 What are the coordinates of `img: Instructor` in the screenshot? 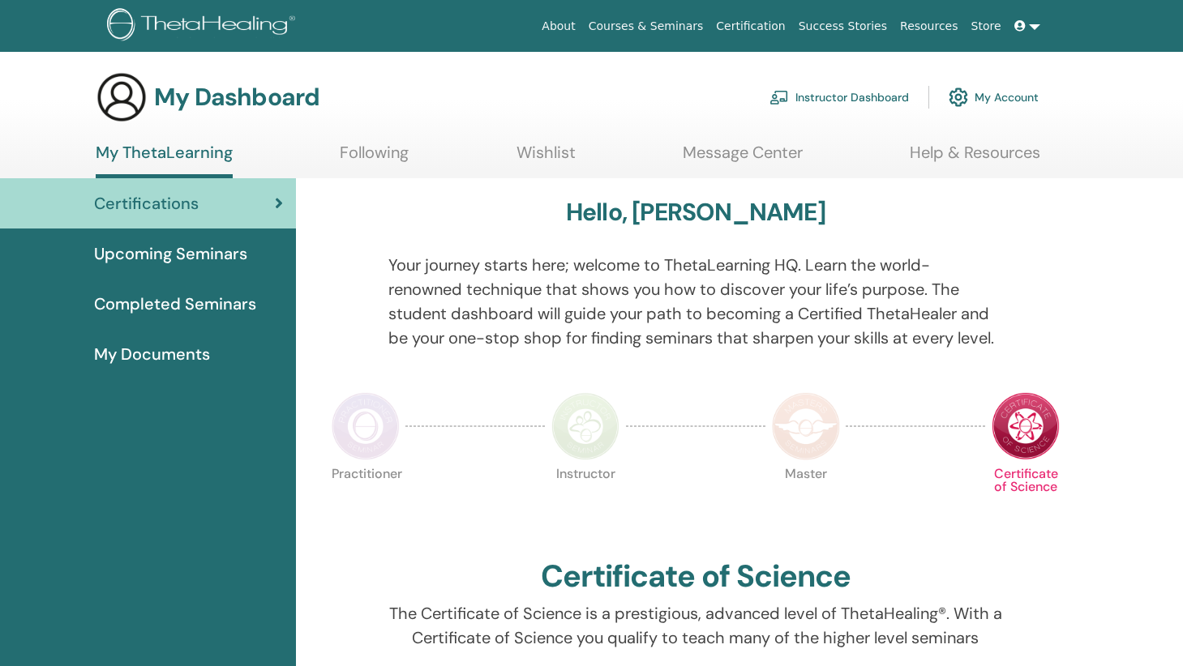 It's located at (585, 426).